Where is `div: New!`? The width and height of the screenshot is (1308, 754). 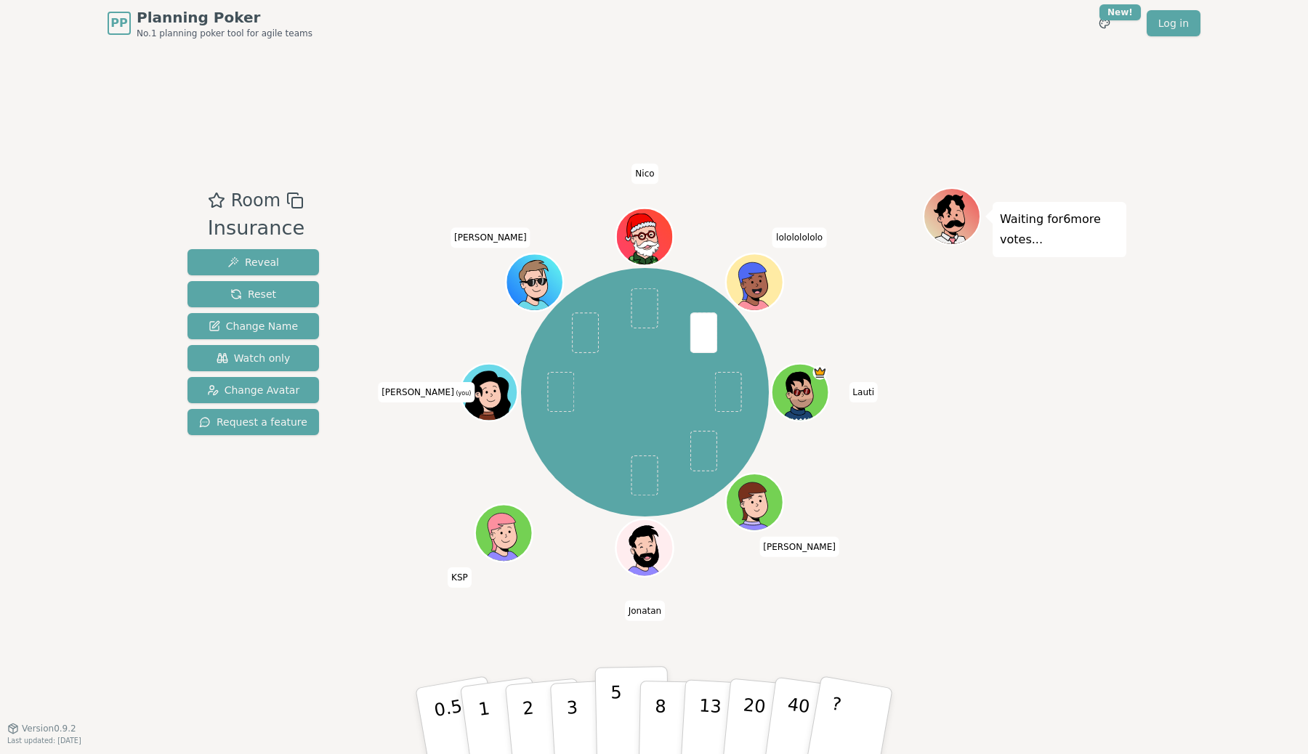 div: New! is located at coordinates (1119, 12).